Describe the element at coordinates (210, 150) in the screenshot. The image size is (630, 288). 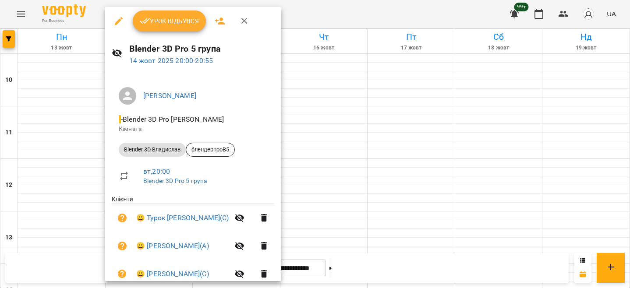
I see `span: блендерпроВ5` at that location.